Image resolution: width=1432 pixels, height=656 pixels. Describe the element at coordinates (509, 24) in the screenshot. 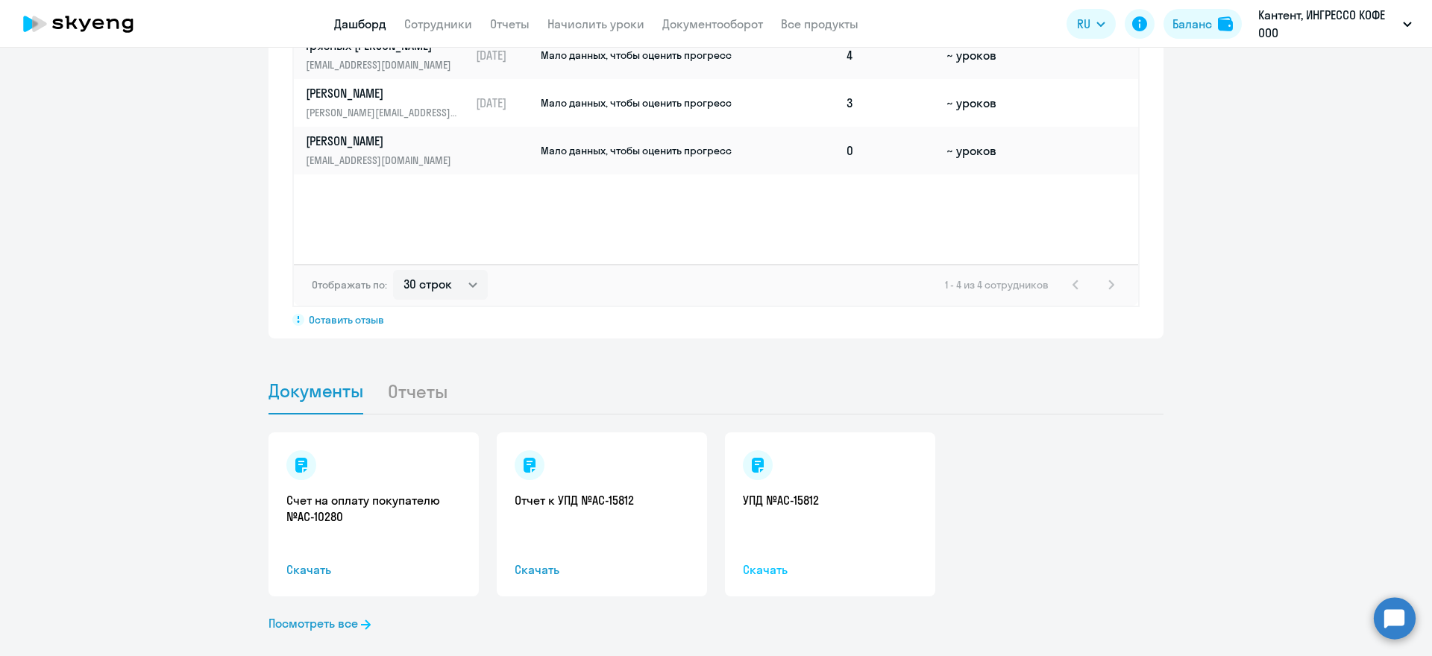

I see `a: Отчеты` at that location.